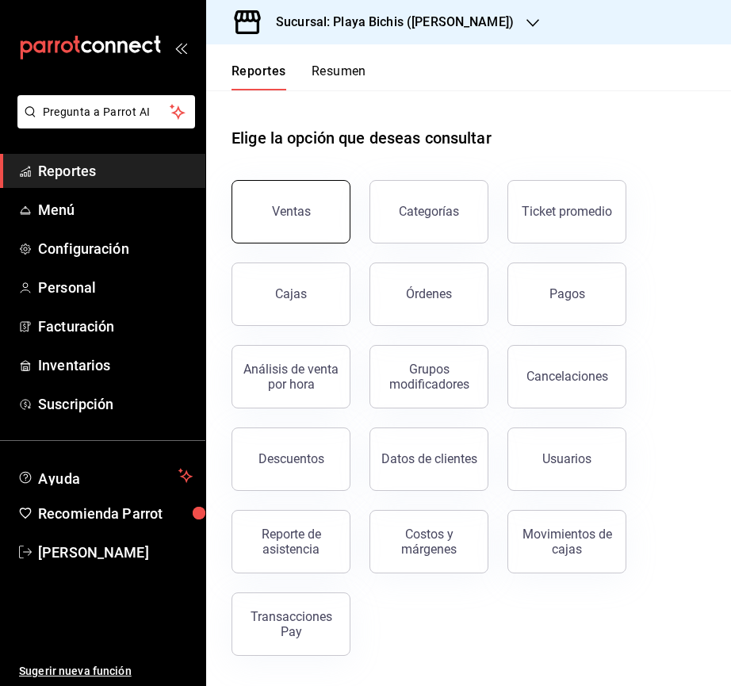  Describe the element at coordinates (106, 112) in the screenshot. I see `span: Pregunta a Parrot AI` at that location.